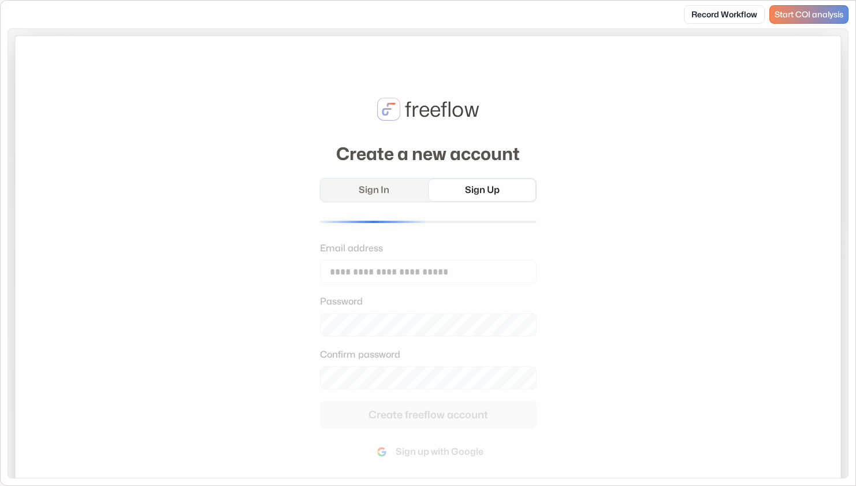  I want to click on a: Sign In, so click(374, 190).